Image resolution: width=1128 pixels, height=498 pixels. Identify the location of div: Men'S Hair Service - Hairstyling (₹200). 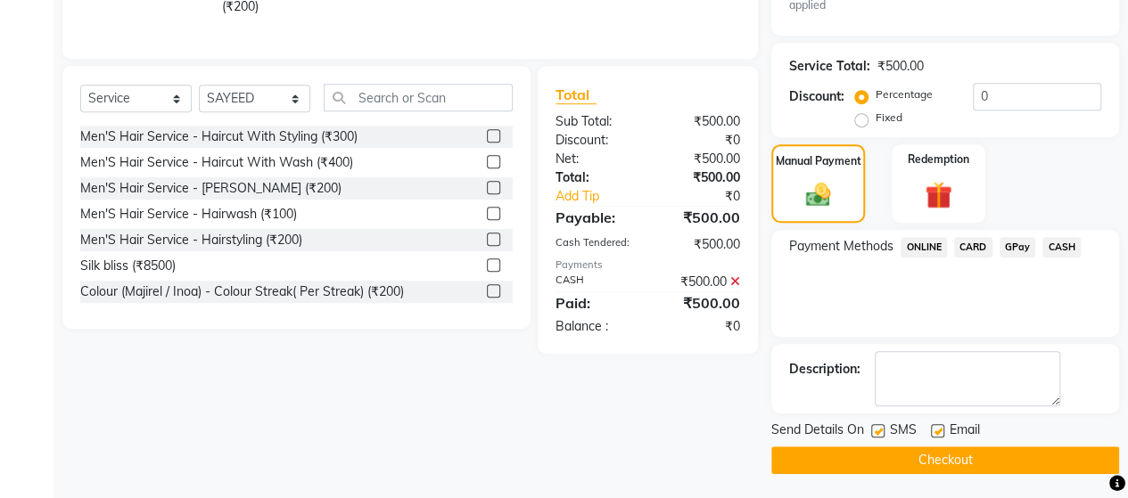
(191, 240).